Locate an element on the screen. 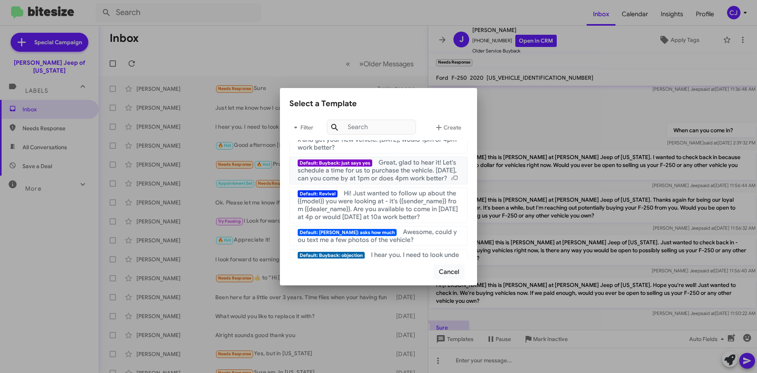 The width and height of the screenshot is (757, 373). button: Create is located at coordinates (448, 127).